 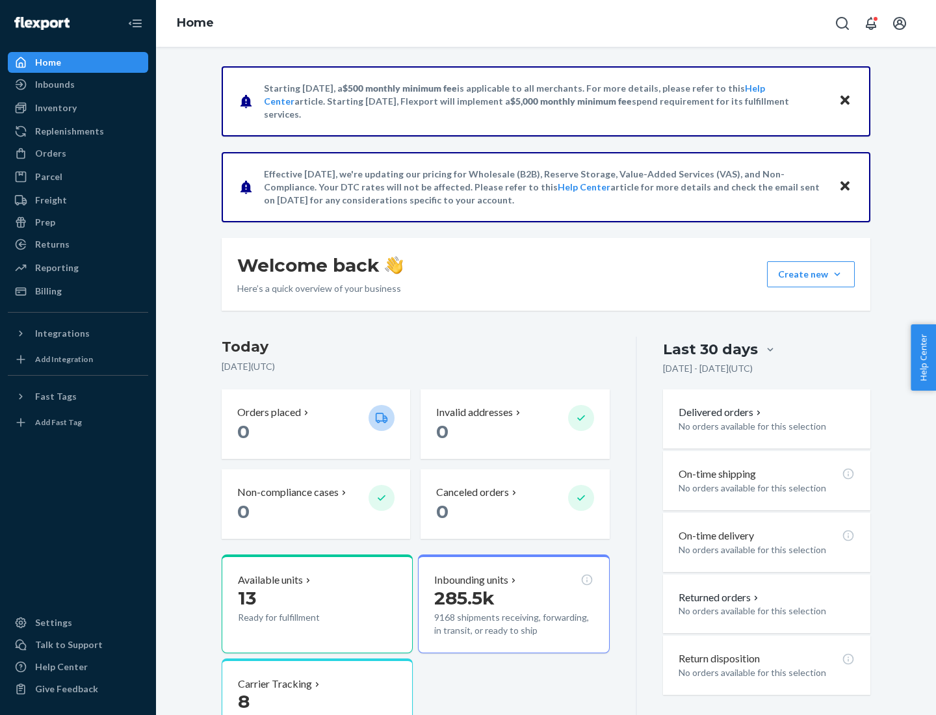 I want to click on p: Return disposition, so click(x=719, y=658).